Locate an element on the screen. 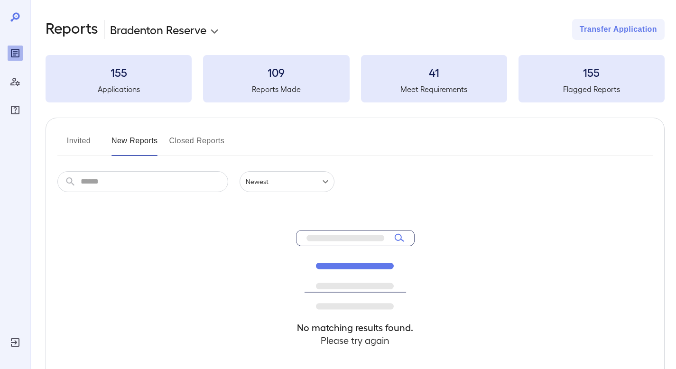 The image size is (676, 369). div: Manage Users is located at coordinates (15, 82).